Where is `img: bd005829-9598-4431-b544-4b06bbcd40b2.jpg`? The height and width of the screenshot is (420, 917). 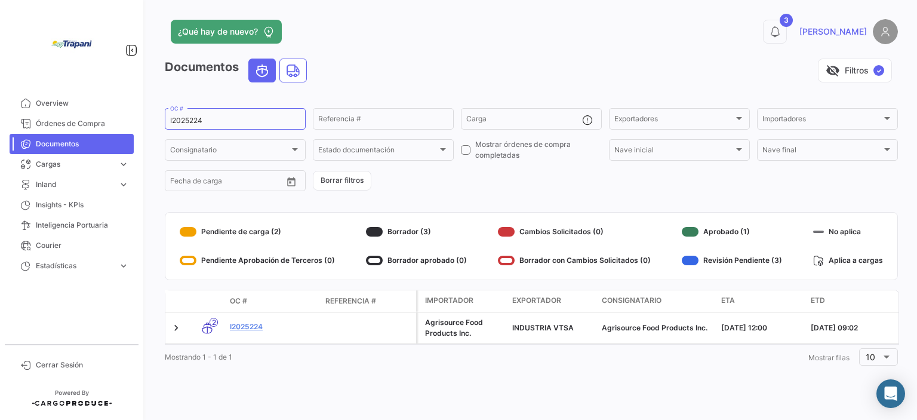 img: bd005829-9598-4431-b544-4b06bbcd40b2.jpg is located at coordinates (72, 44).